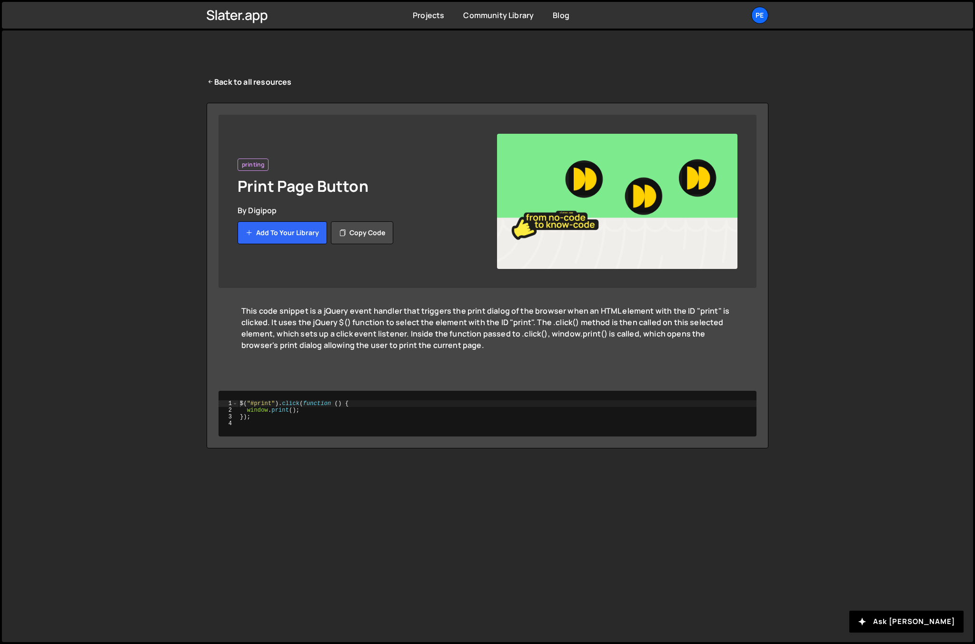 Image resolution: width=975 pixels, height=644 pixels. I want to click on h1: Print Page Button, so click(357, 186).